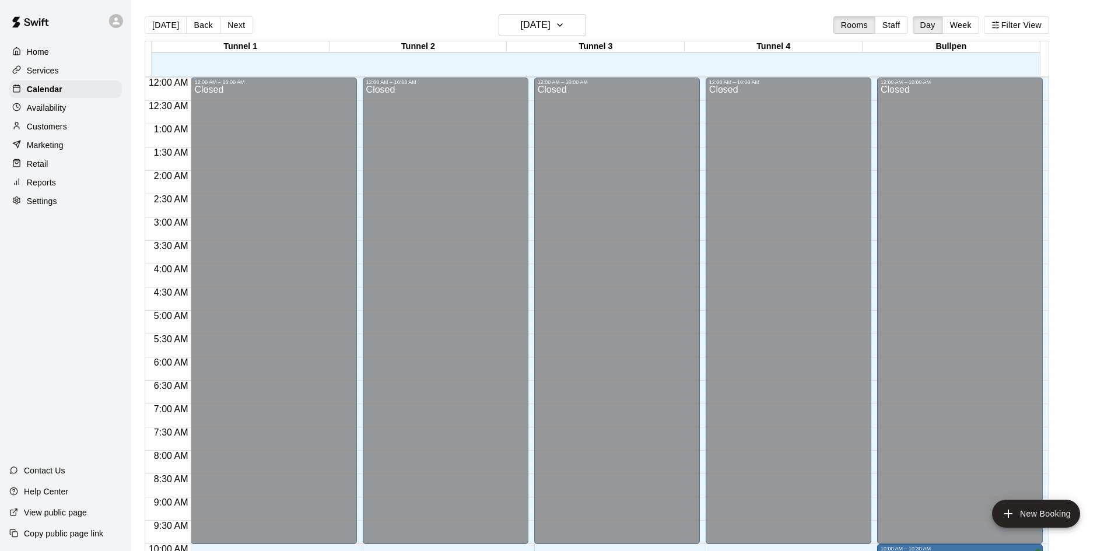 The image size is (1111, 551). Describe the element at coordinates (171, 129) in the screenshot. I see `span: 1:00 AM` at that location.